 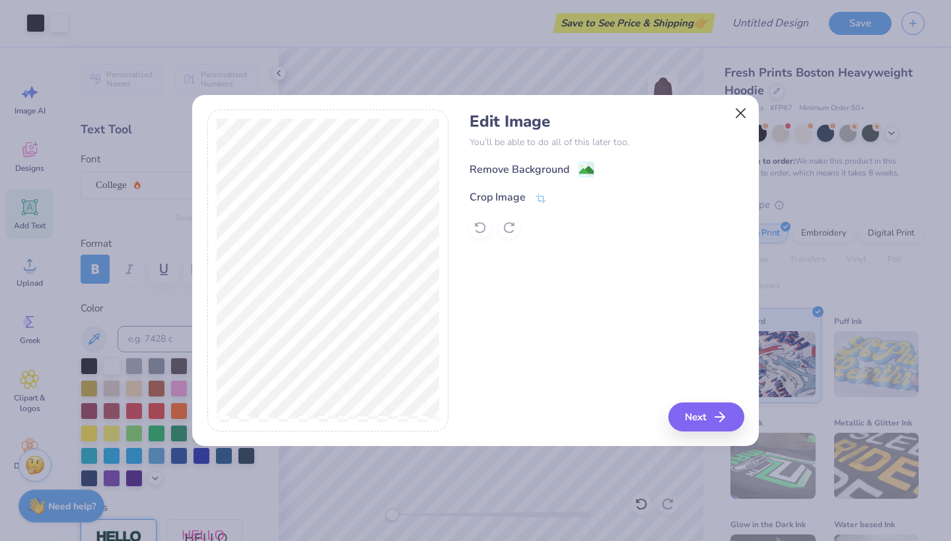 I want to click on button: Close, so click(x=741, y=113).